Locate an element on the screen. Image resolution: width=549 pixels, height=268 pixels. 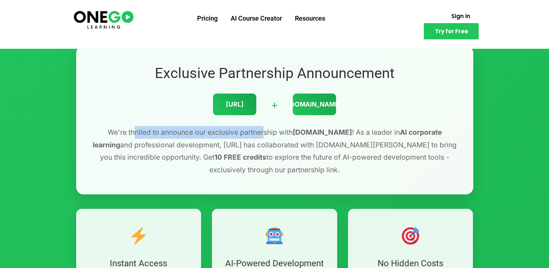
strong: AI corporate learning is located at coordinates (267, 138).